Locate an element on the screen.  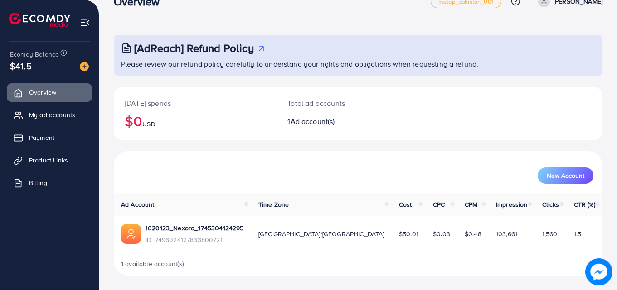
span: Cost is located at coordinates (405, 205).